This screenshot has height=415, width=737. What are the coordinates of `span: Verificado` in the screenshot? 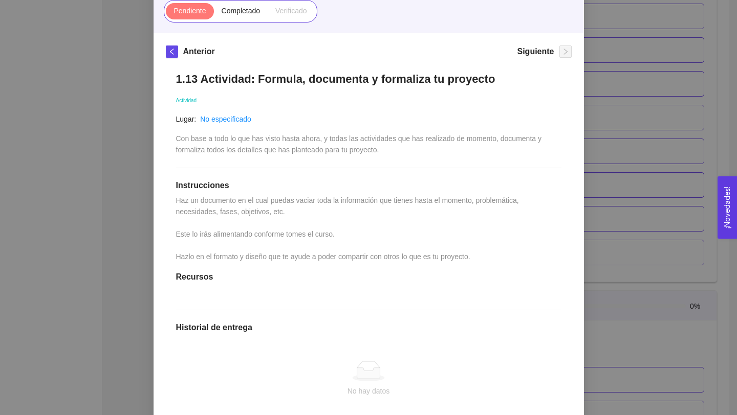 It's located at (291, 11).